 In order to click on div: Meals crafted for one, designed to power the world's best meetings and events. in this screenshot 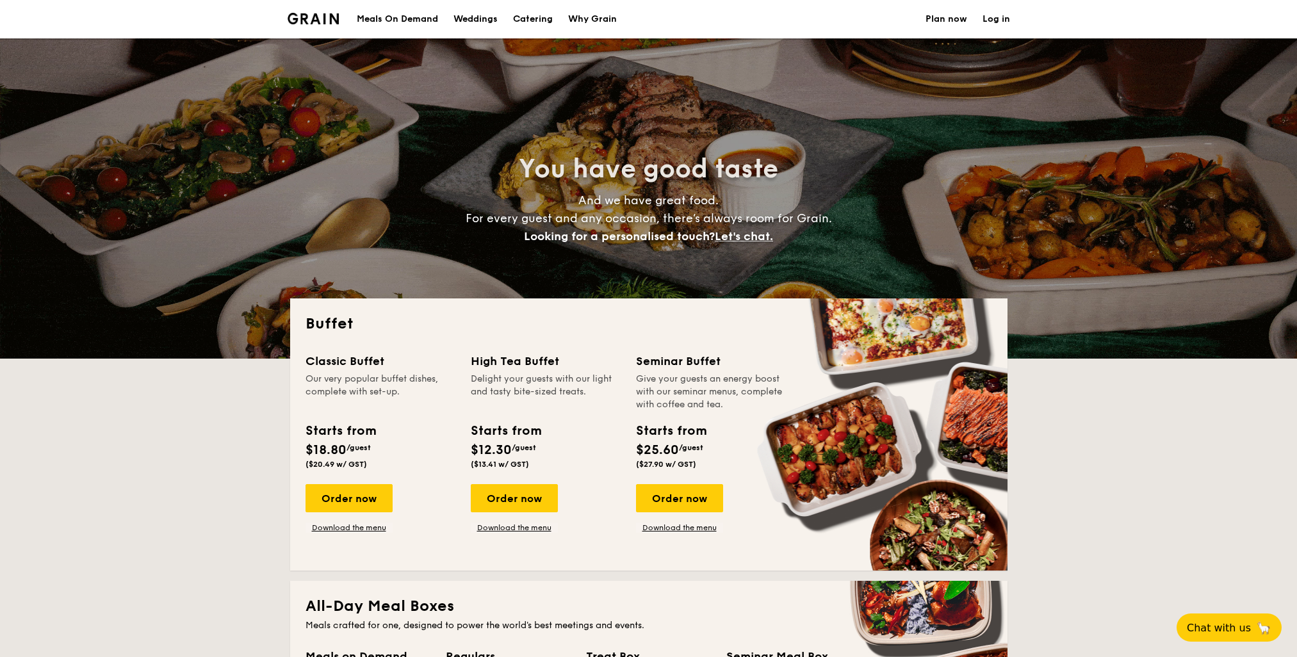, I will do `click(649, 626)`.